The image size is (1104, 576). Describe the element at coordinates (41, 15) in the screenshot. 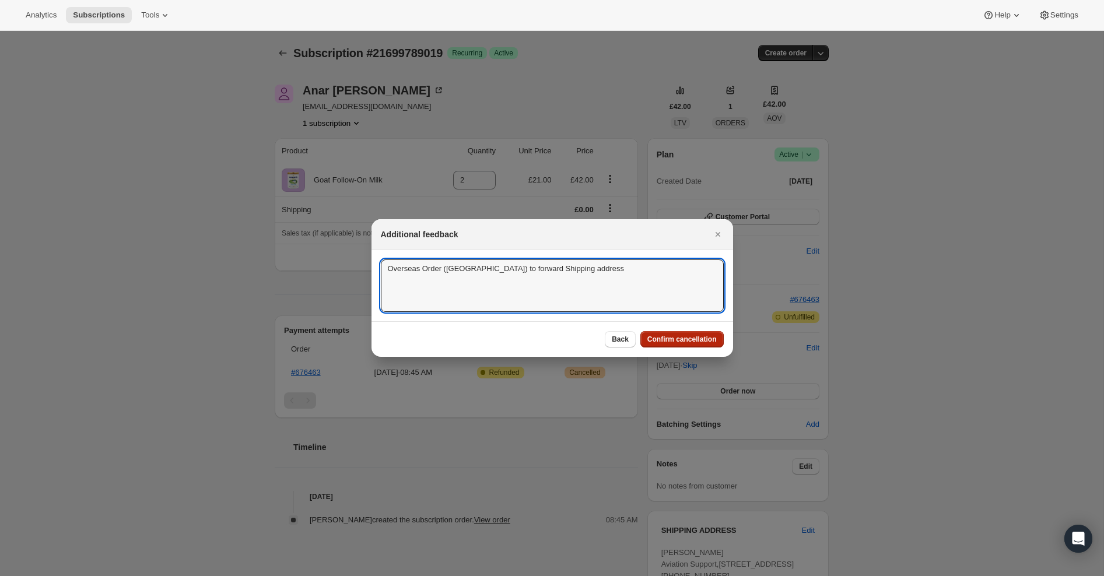

I see `button: Analytics` at that location.